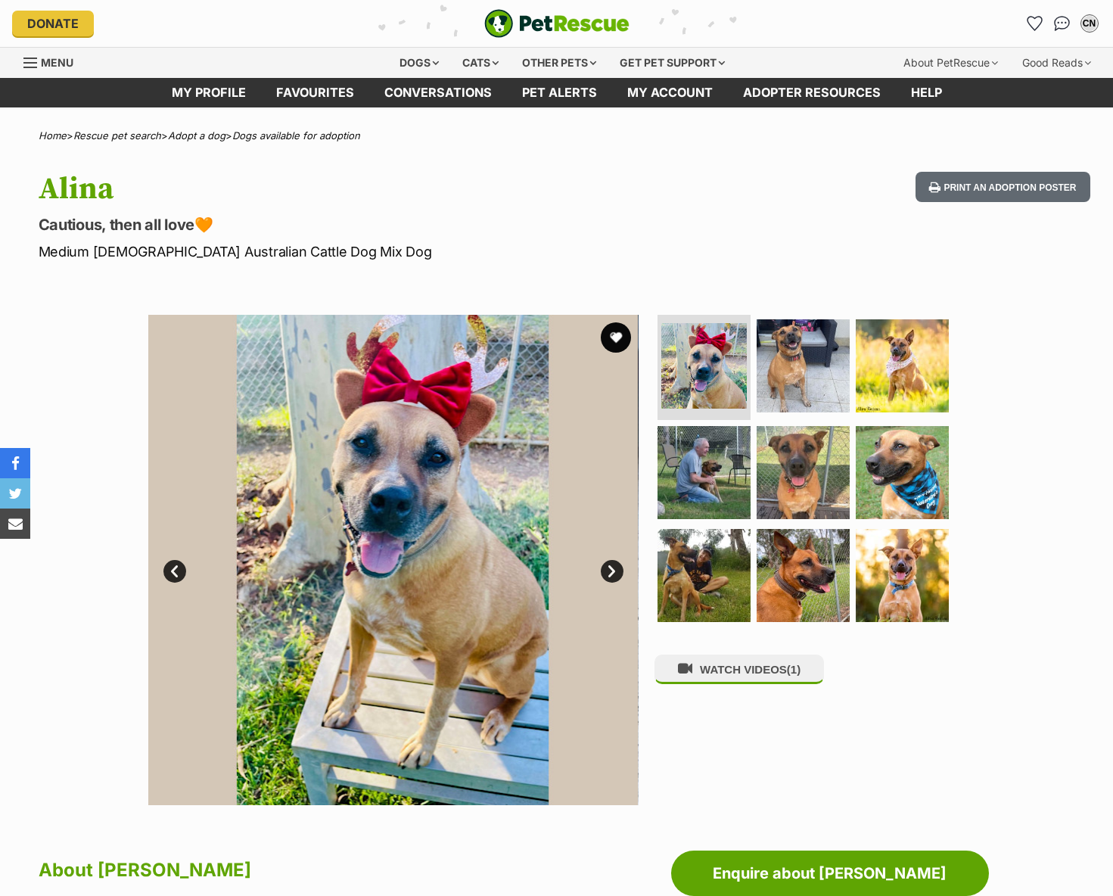 The height and width of the screenshot is (896, 1113). What do you see at coordinates (557, 23) in the screenshot?
I see `img: logo-e224e6f780fb5917bec1dbf3a21bbac754714ae5b6737aabdf751b685950b380.svg` at bounding box center [557, 23].